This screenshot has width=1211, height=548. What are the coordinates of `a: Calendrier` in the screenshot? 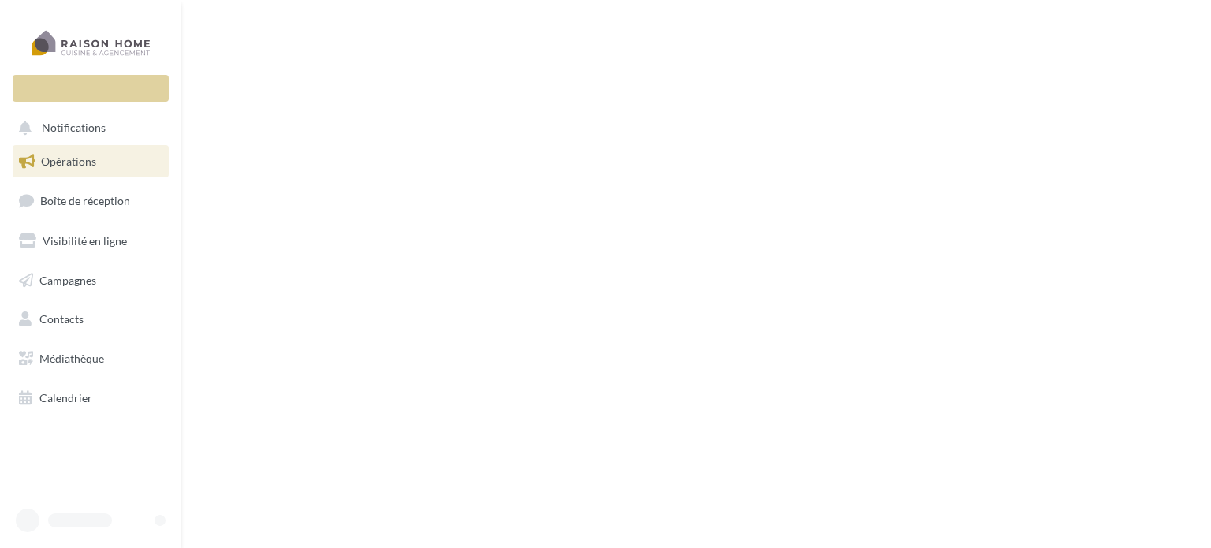 It's located at (91, 398).